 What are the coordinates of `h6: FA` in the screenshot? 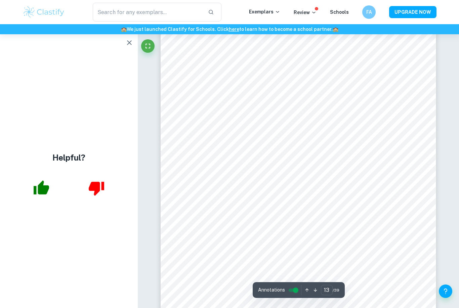 It's located at (369, 12).